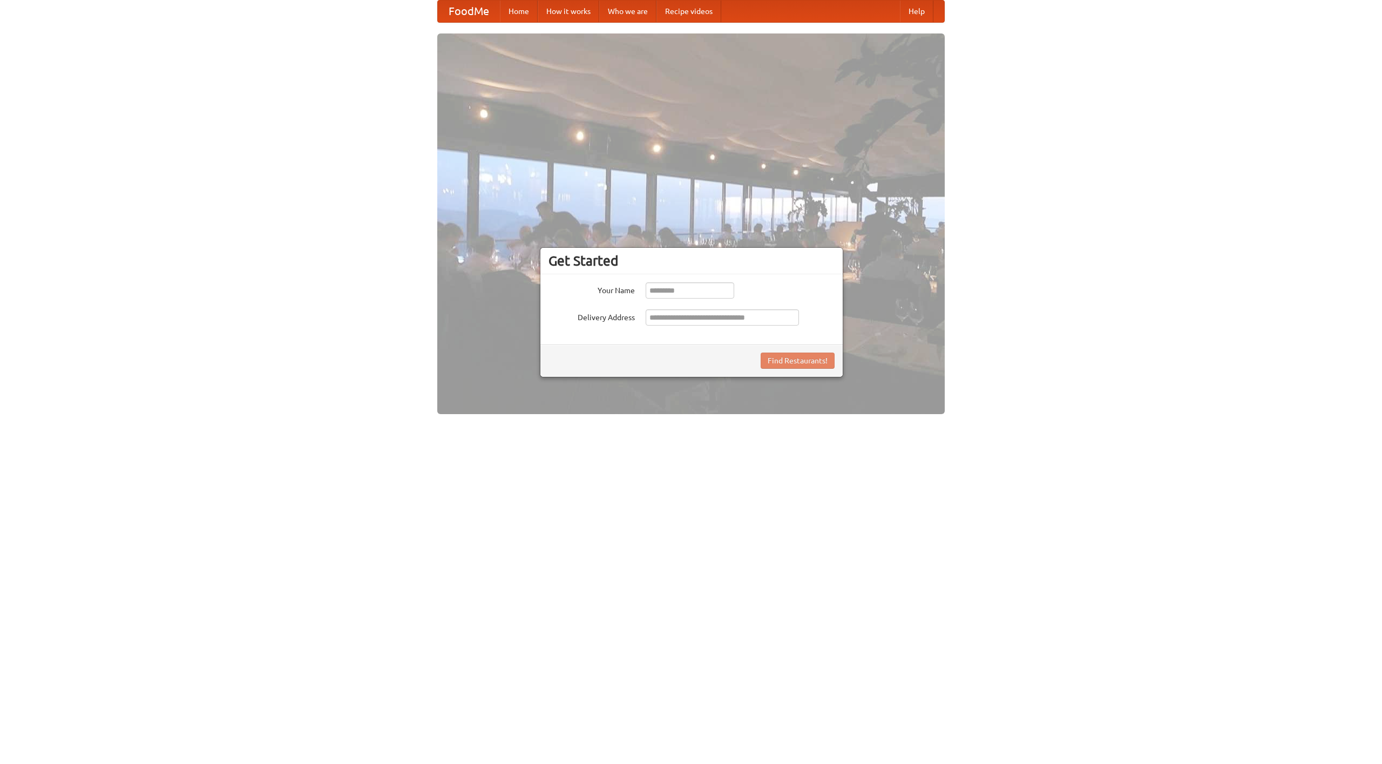  I want to click on a: Who we are, so click(628, 11).